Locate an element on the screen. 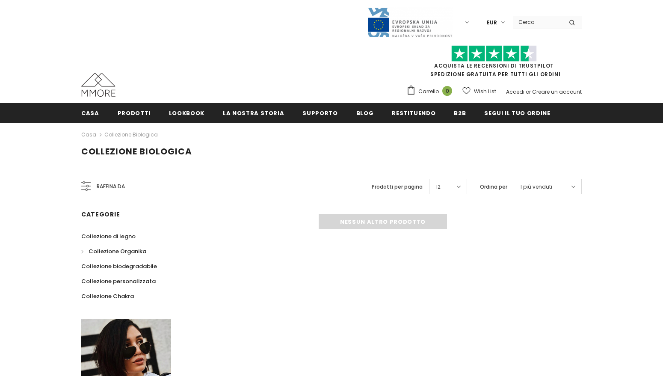  span: supporto is located at coordinates (320, 113).